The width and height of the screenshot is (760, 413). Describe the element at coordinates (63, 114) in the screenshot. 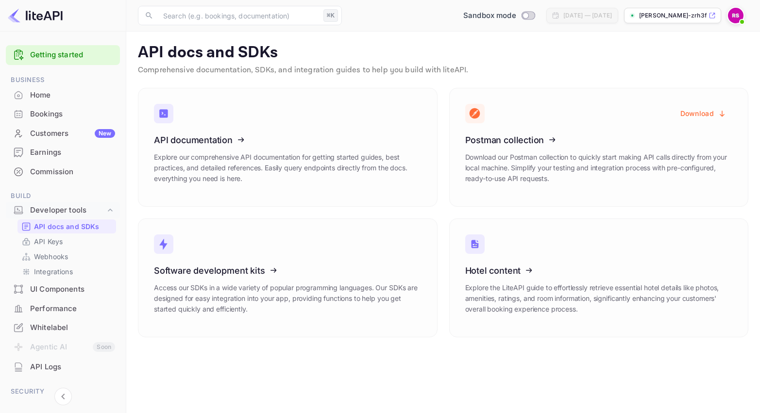

I see `a: Bookings` at that location.